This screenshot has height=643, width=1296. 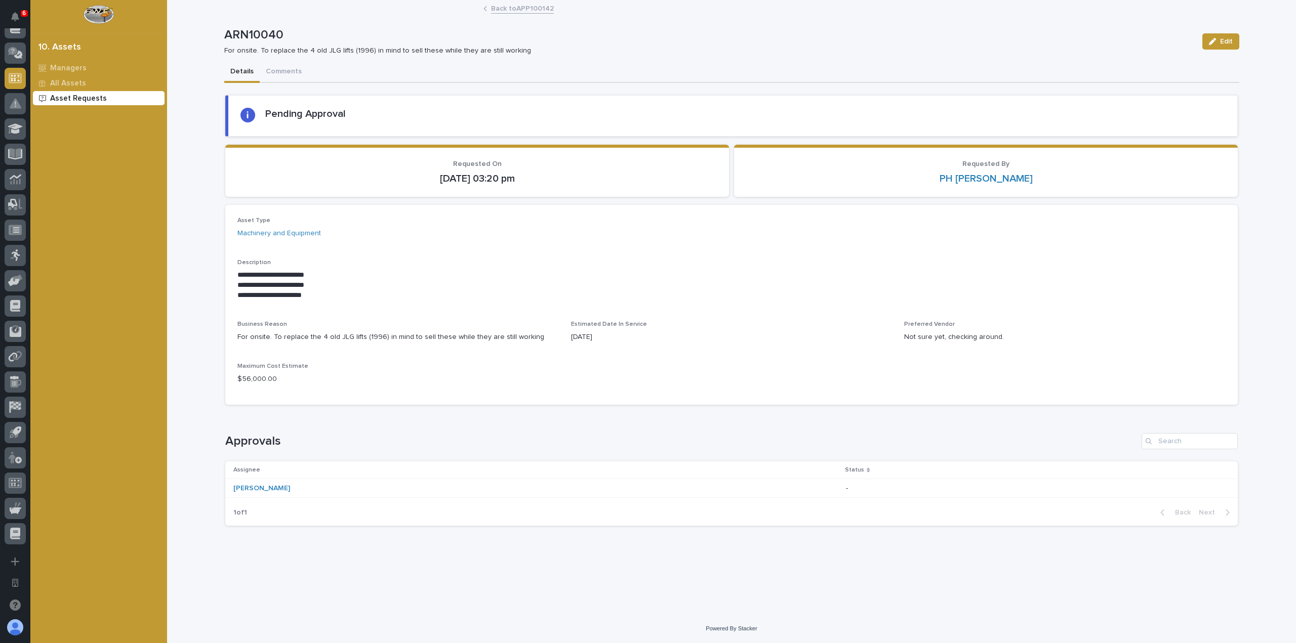 I want to click on span: Next, so click(x=1210, y=513).